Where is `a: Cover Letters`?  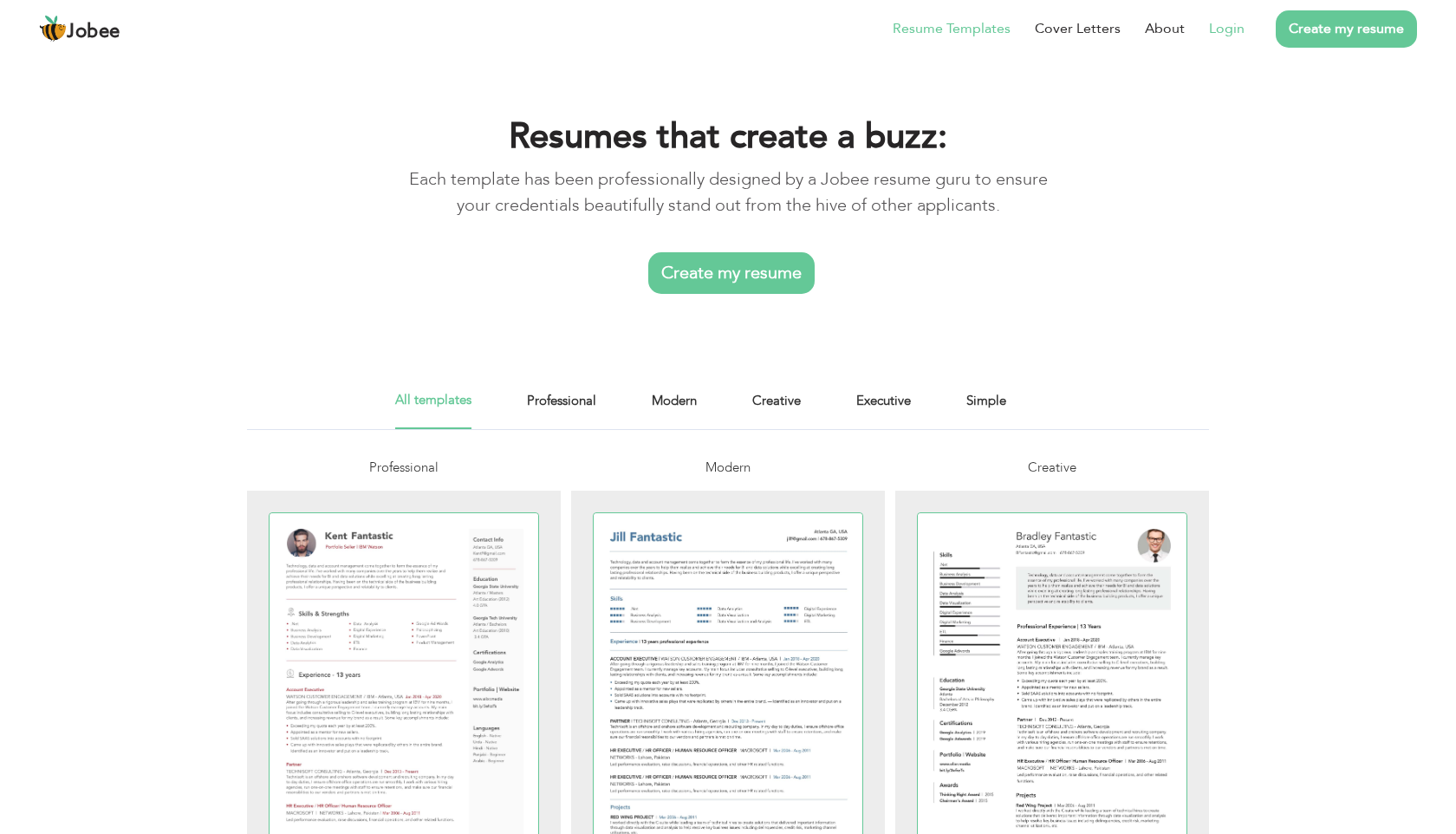 a: Cover Letters is located at coordinates (1078, 28).